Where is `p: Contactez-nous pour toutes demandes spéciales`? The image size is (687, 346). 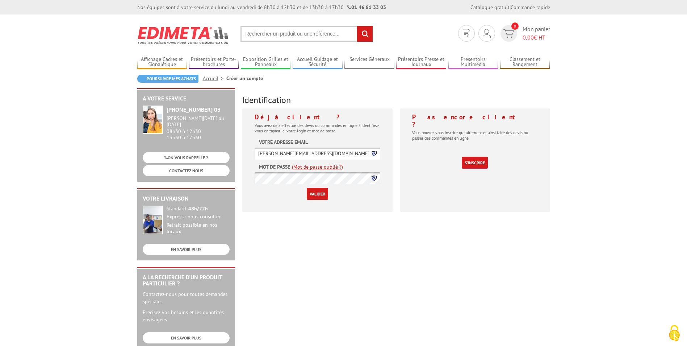
p: Contactez-nous pour toutes demandes spéciales is located at coordinates (186, 297).